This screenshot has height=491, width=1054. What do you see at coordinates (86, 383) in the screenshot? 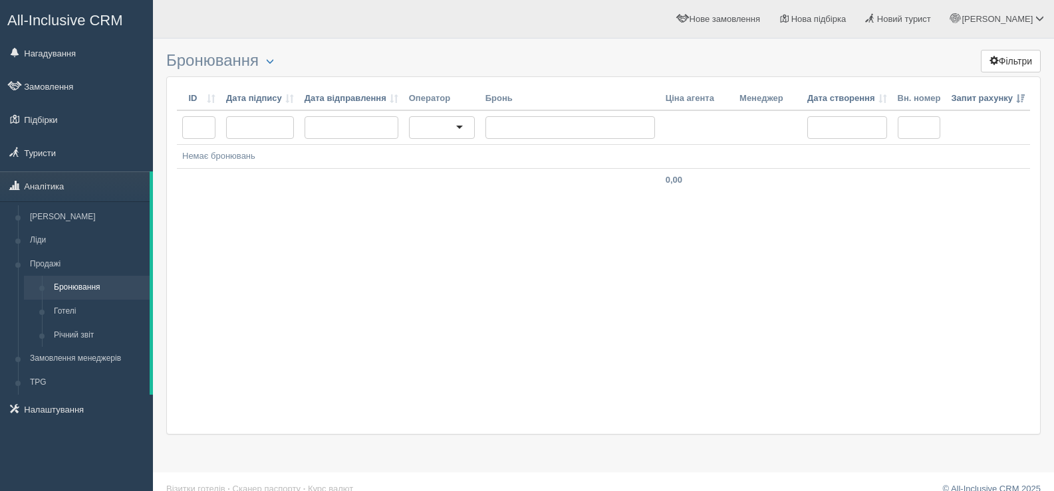
I see `a: TPG` at bounding box center [86, 383].